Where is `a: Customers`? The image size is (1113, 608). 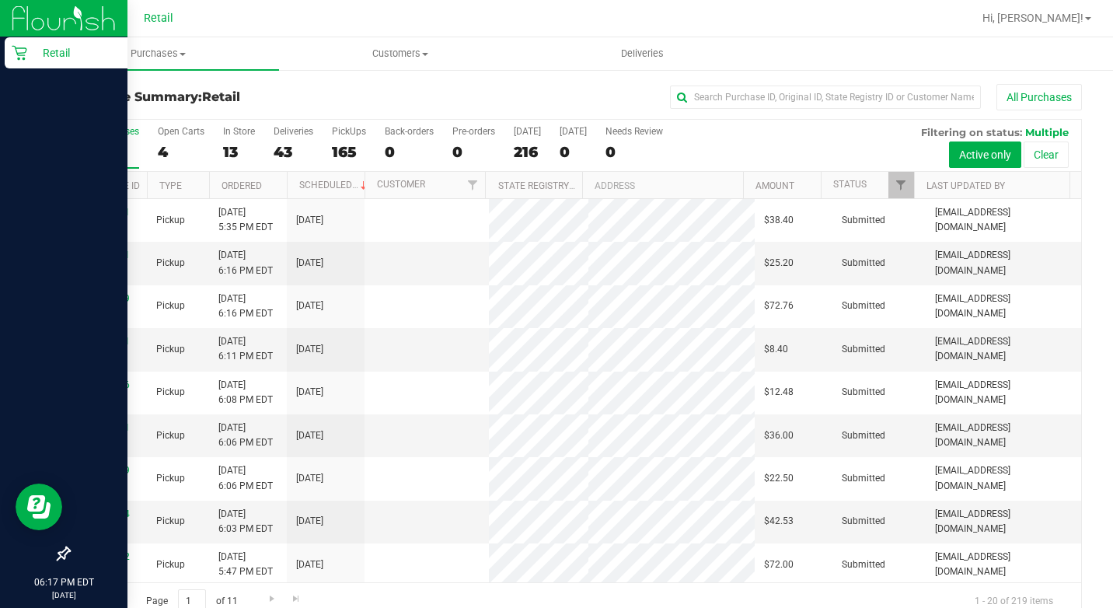
a: Customers is located at coordinates (399, 54).